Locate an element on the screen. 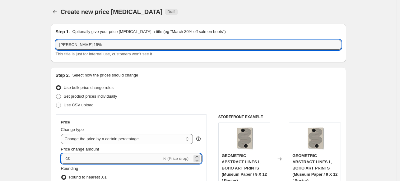 The width and height of the screenshot is (400, 181). p: Select how the prices should change is located at coordinates (105, 75).